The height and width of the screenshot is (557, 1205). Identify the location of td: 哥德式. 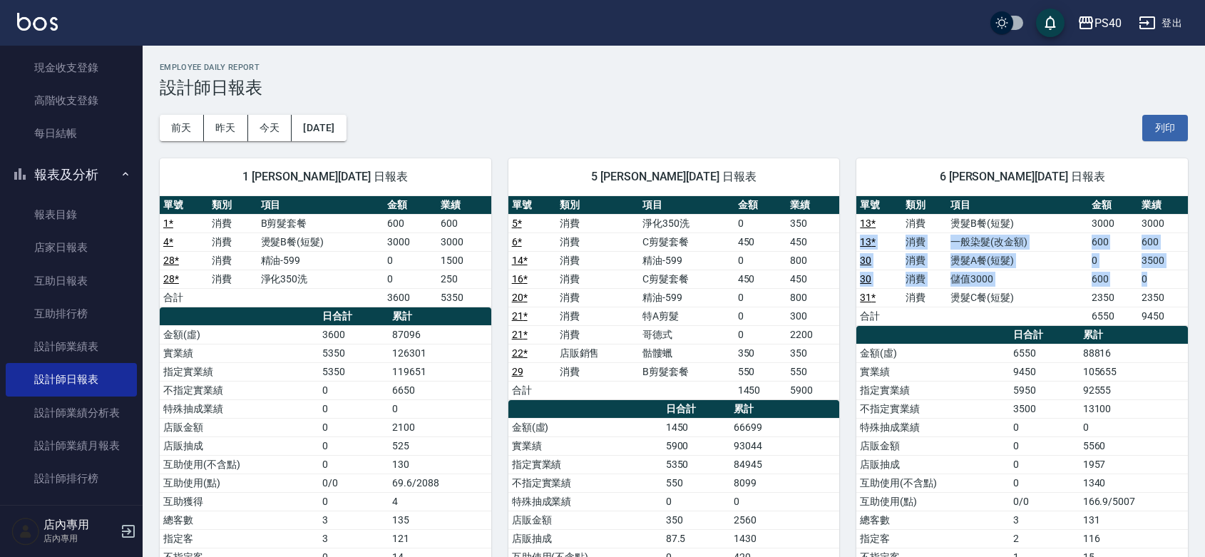
(686, 334).